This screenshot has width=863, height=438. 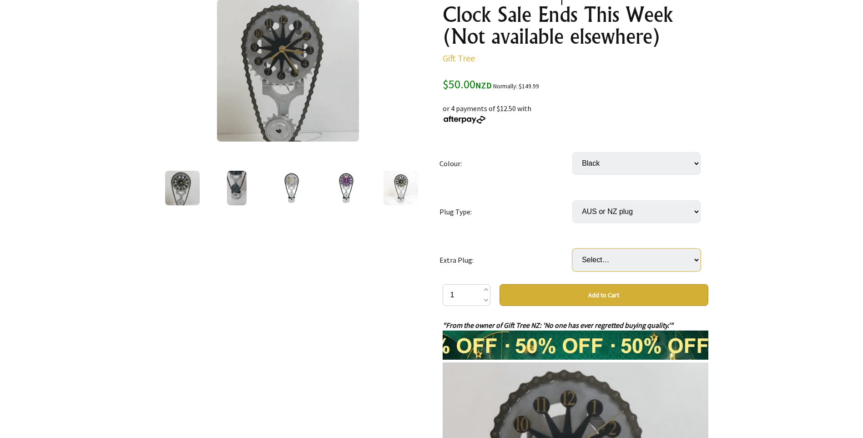 What do you see at coordinates (506, 212) in the screenshot?
I see `td: Plug Type:` at bounding box center [506, 212].